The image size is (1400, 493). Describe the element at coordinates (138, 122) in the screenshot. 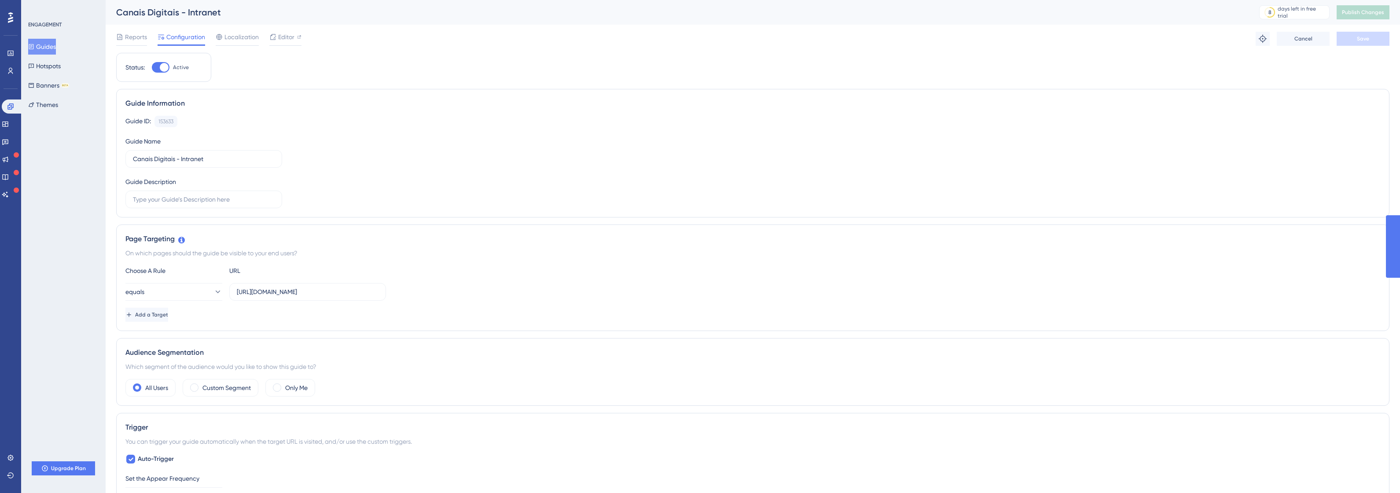

I see `div: Guide ID:` at that location.